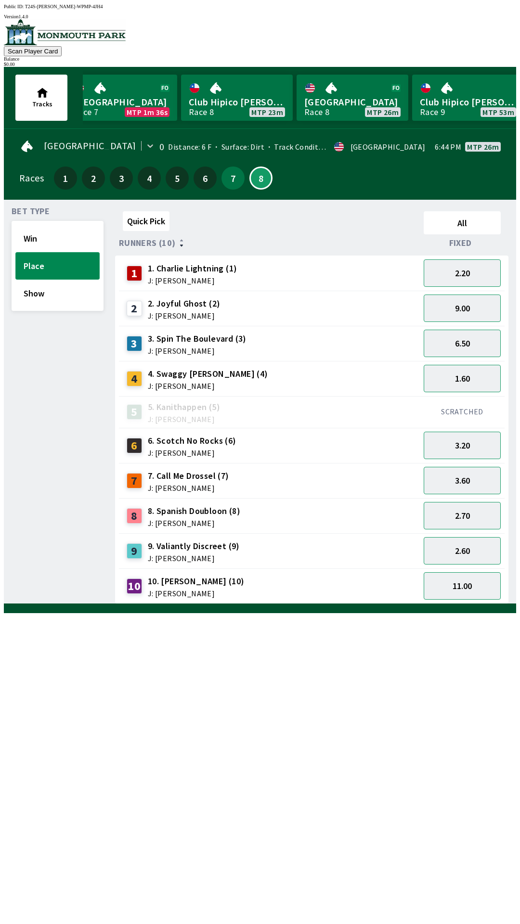  Describe the element at coordinates (462, 551) in the screenshot. I see `button: 2.60` at that location.